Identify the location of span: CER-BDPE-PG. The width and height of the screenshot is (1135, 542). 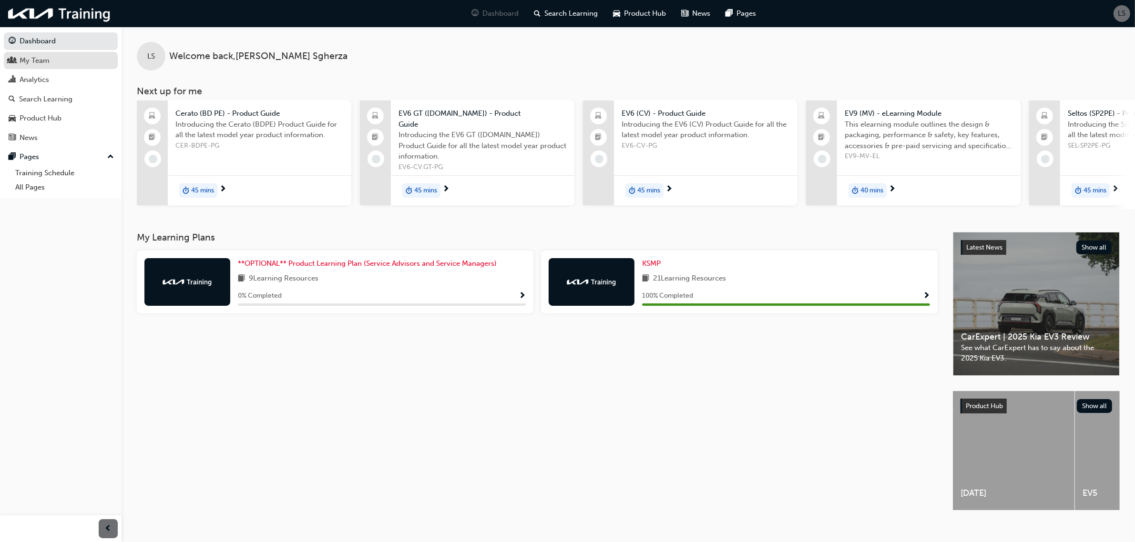
(259, 146).